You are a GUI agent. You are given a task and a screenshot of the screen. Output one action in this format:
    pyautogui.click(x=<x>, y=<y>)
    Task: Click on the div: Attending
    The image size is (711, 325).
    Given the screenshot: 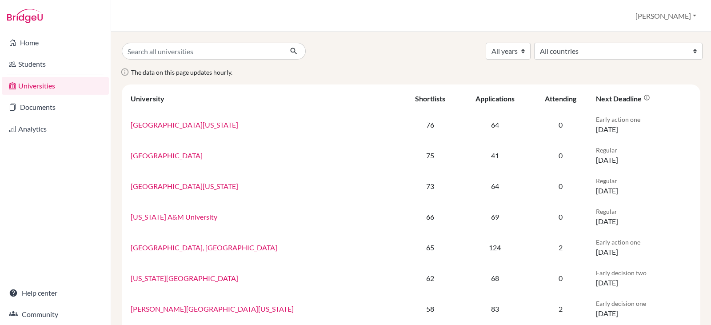 What is the action you would take?
    pyautogui.click(x=560, y=98)
    